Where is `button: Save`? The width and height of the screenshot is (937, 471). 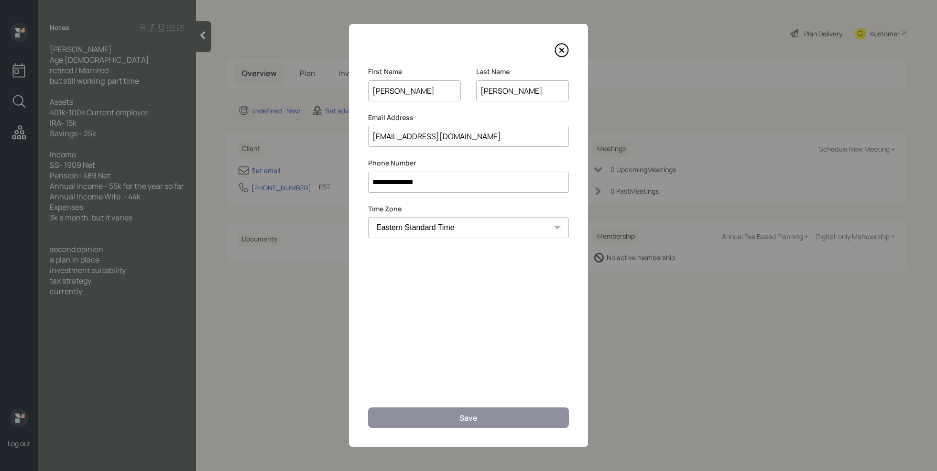
button: Save is located at coordinates (468, 417).